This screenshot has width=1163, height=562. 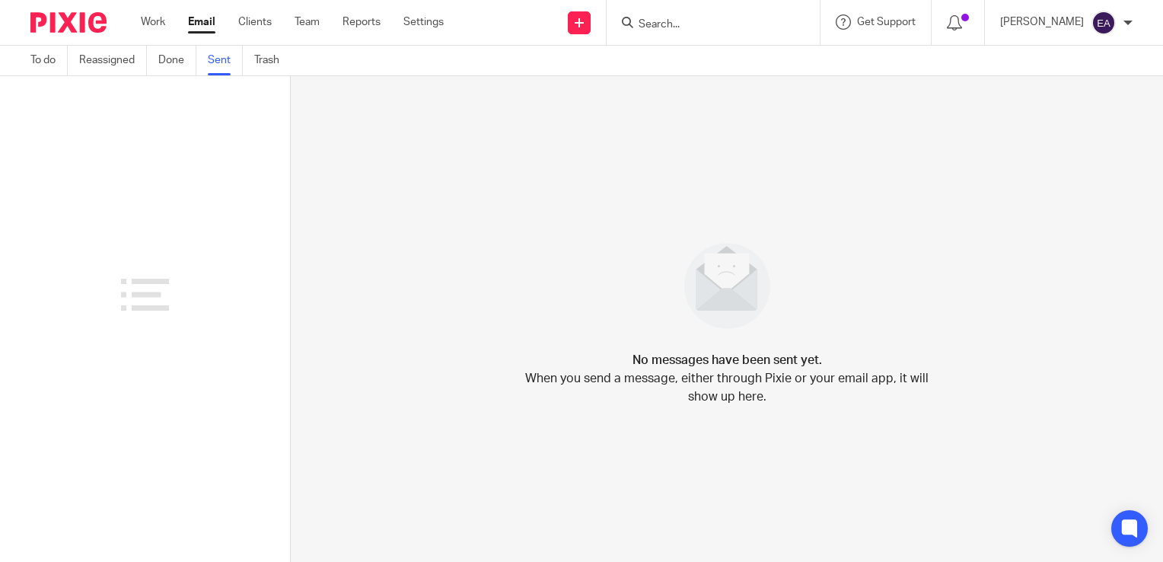 I want to click on img: image, so click(x=727, y=285).